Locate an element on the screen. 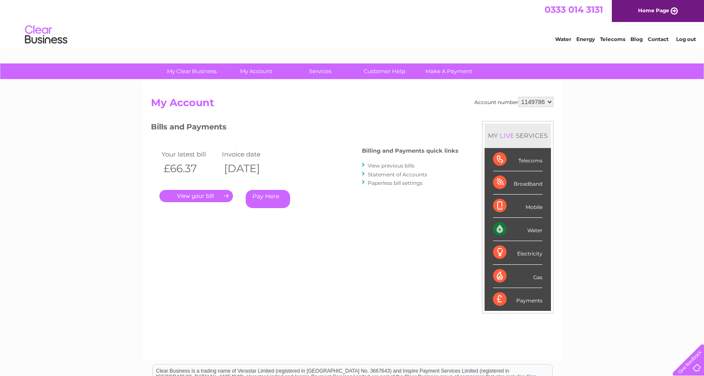 The image size is (704, 376). a: 0333 014 3131 is located at coordinates (573, 9).